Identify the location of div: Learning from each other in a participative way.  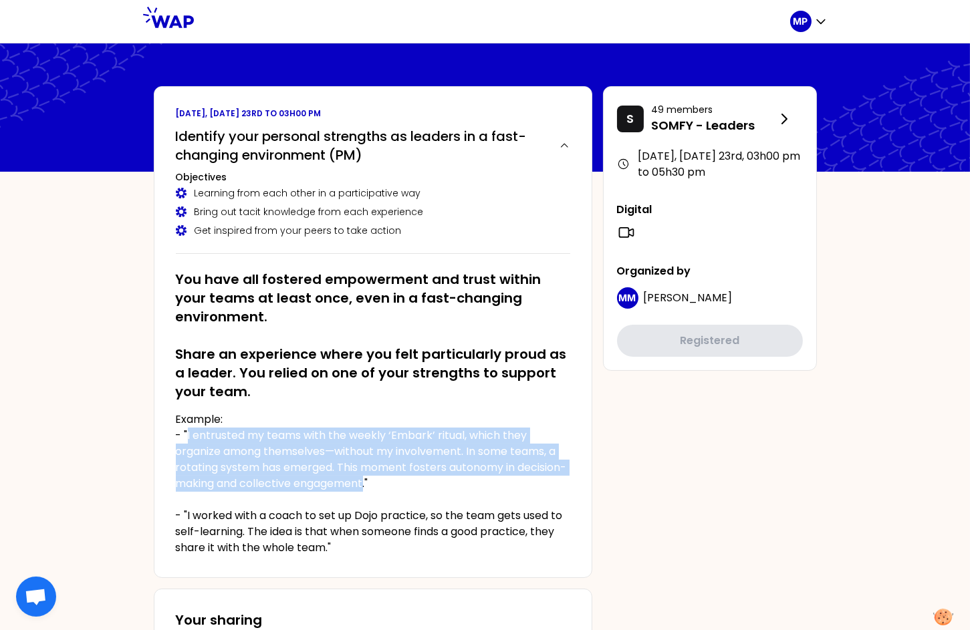
(373, 193).